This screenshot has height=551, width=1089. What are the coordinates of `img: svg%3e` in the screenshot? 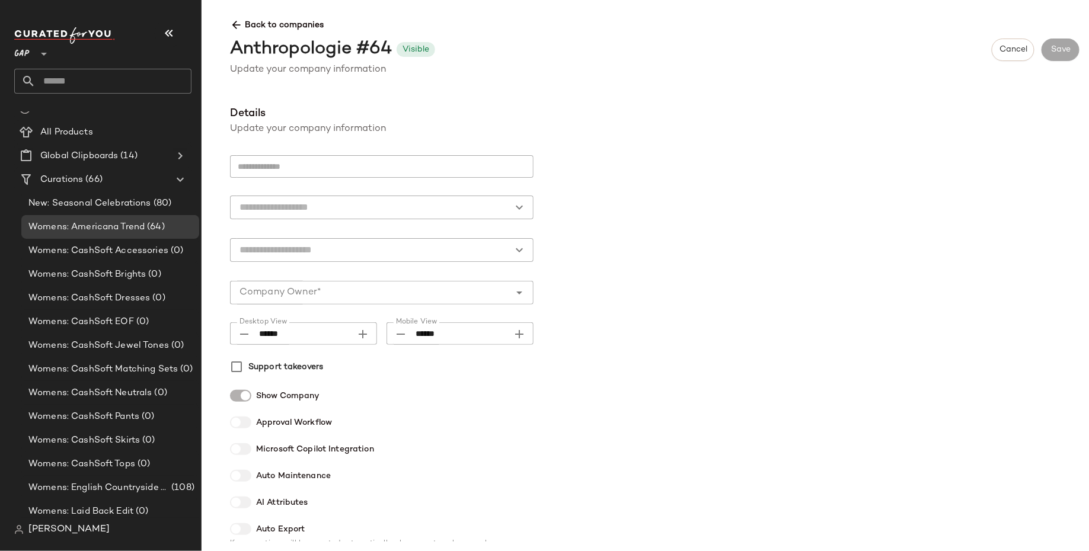 It's located at (19, 530).